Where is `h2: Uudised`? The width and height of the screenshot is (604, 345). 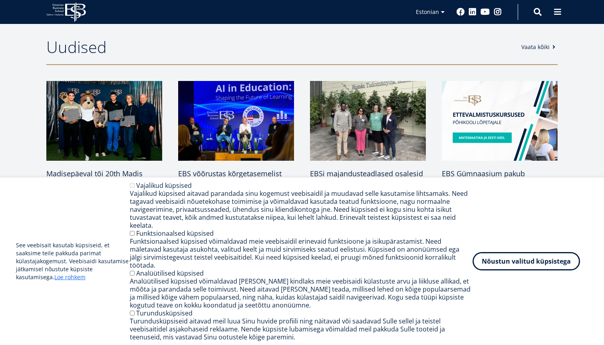
h2: Uudised is located at coordinates (280, 47).